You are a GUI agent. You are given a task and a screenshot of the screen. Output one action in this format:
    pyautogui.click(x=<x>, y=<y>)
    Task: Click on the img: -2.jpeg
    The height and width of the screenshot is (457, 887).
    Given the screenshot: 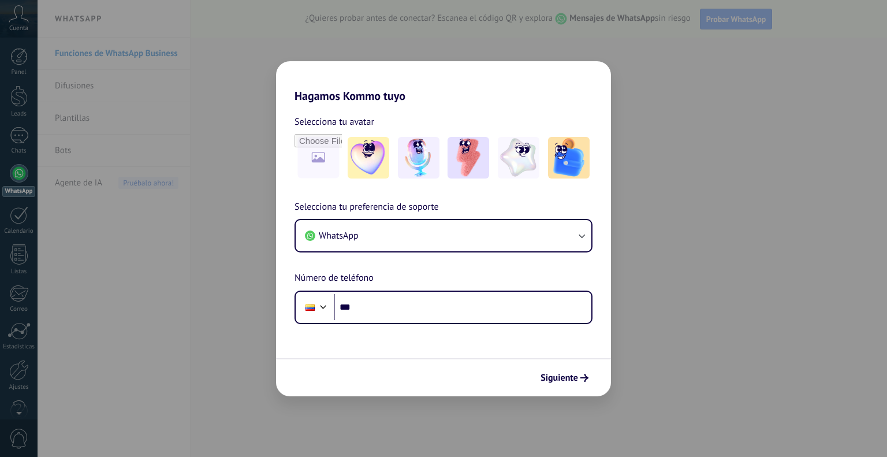 What is the action you would take?
    pyautogui.click(x=418, y=158)
    